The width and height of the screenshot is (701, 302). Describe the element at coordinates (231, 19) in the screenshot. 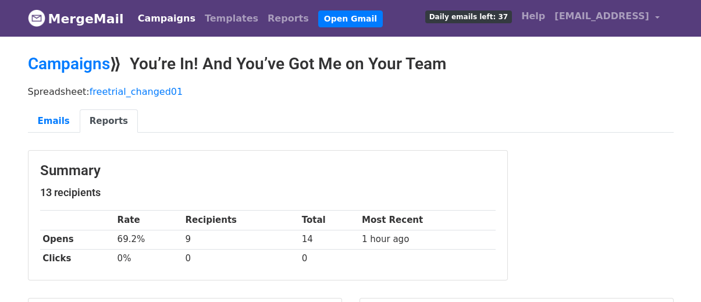

I see `a: Templates` at that location.